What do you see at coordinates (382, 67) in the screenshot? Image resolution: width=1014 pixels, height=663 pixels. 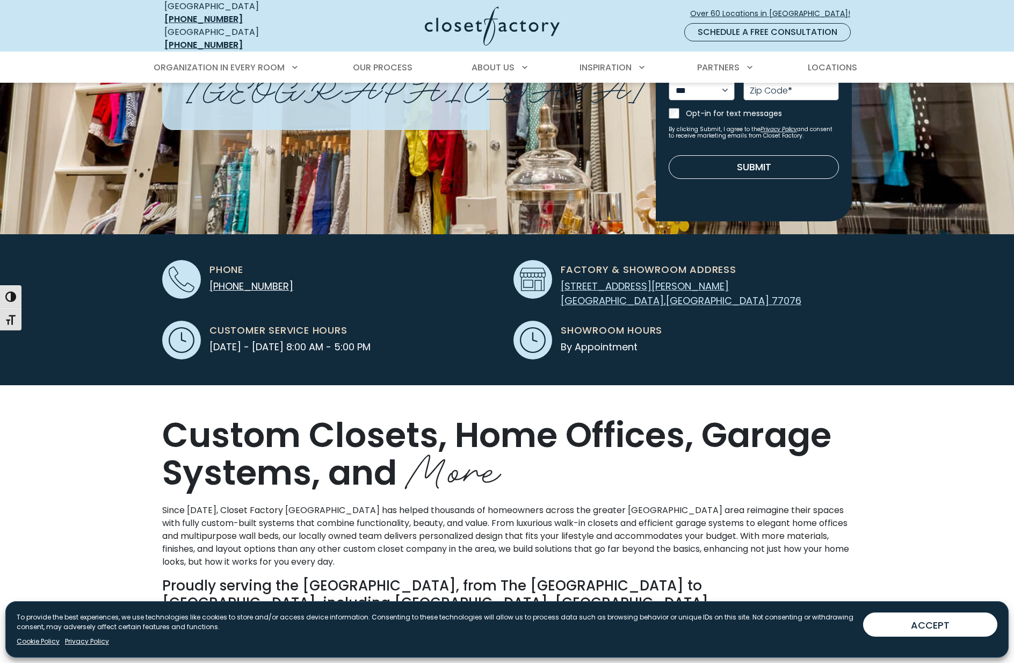 I see `span: Our Process` at bounding box center [382, 67].